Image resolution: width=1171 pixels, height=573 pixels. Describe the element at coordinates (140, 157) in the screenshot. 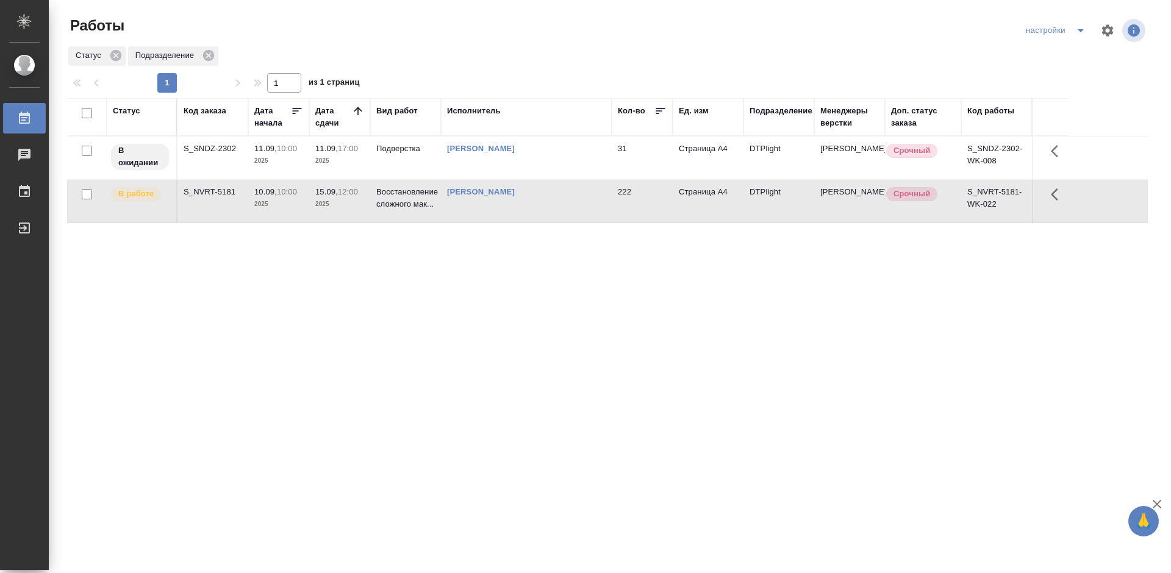

I see `p: В ожидании` at that location.